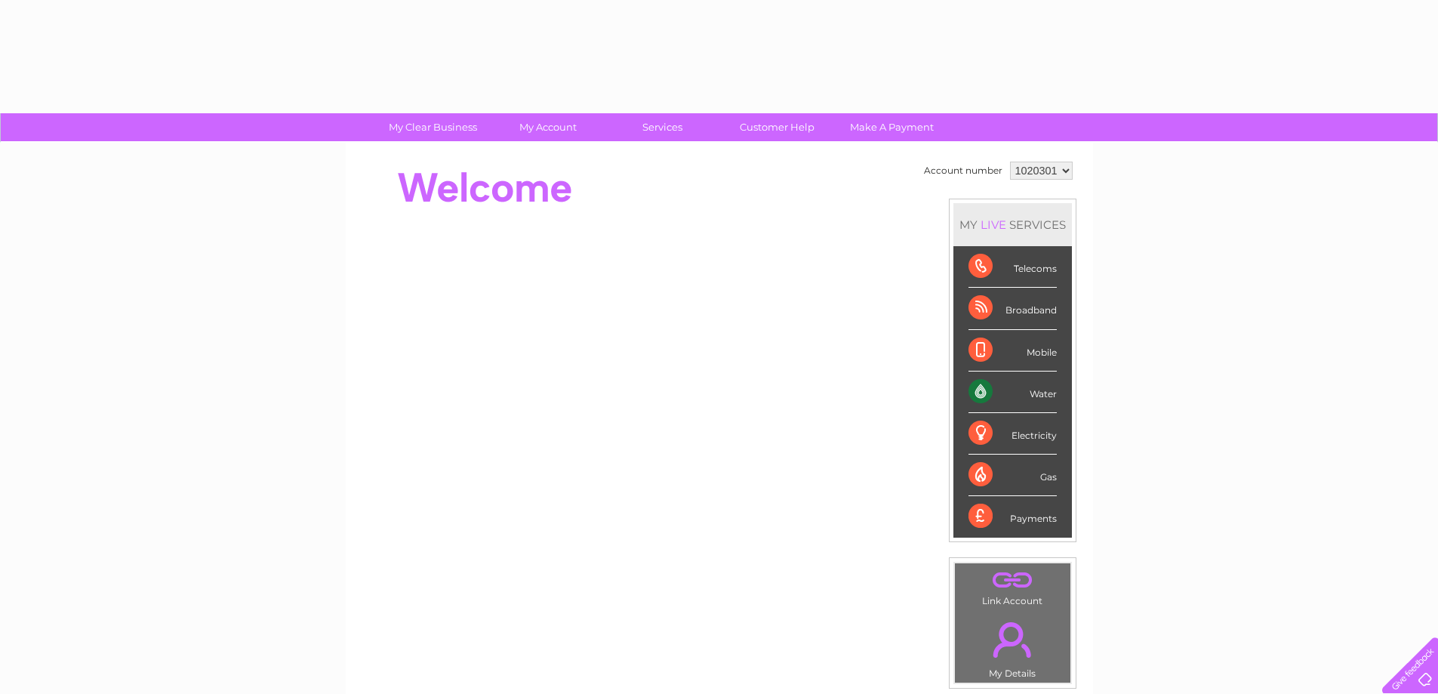 The image size is (1438, 694). What do you see at coordinates (1012, 586) in the screenshot?
I see `td: Link Account` at bounding box center [1012, 586].